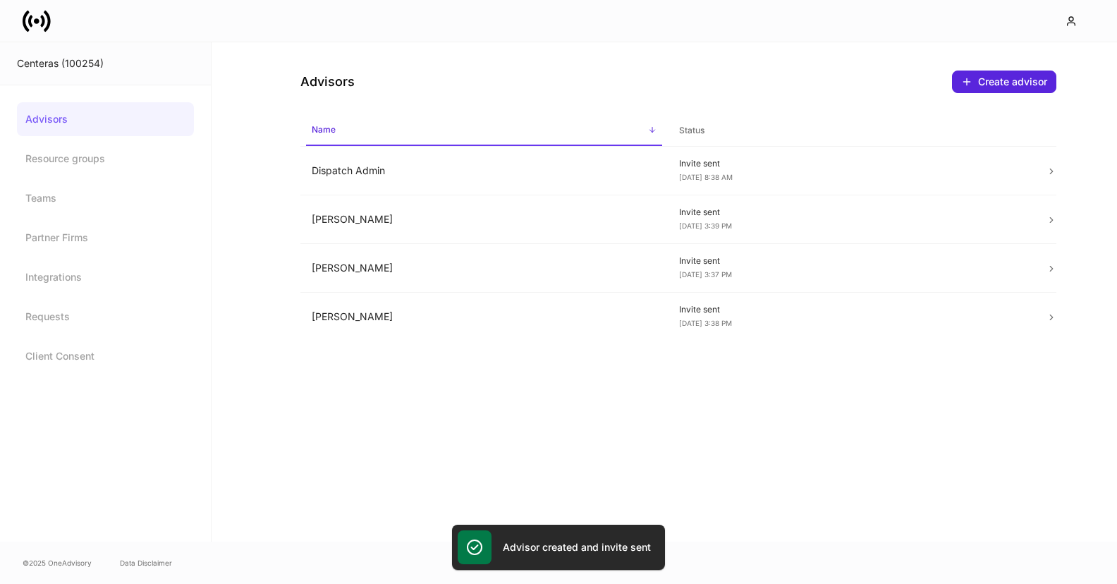  Describe the element at coordinates (57, 563) in the screenshot. I see `span: © 2025 OneAdvisory` at that location.